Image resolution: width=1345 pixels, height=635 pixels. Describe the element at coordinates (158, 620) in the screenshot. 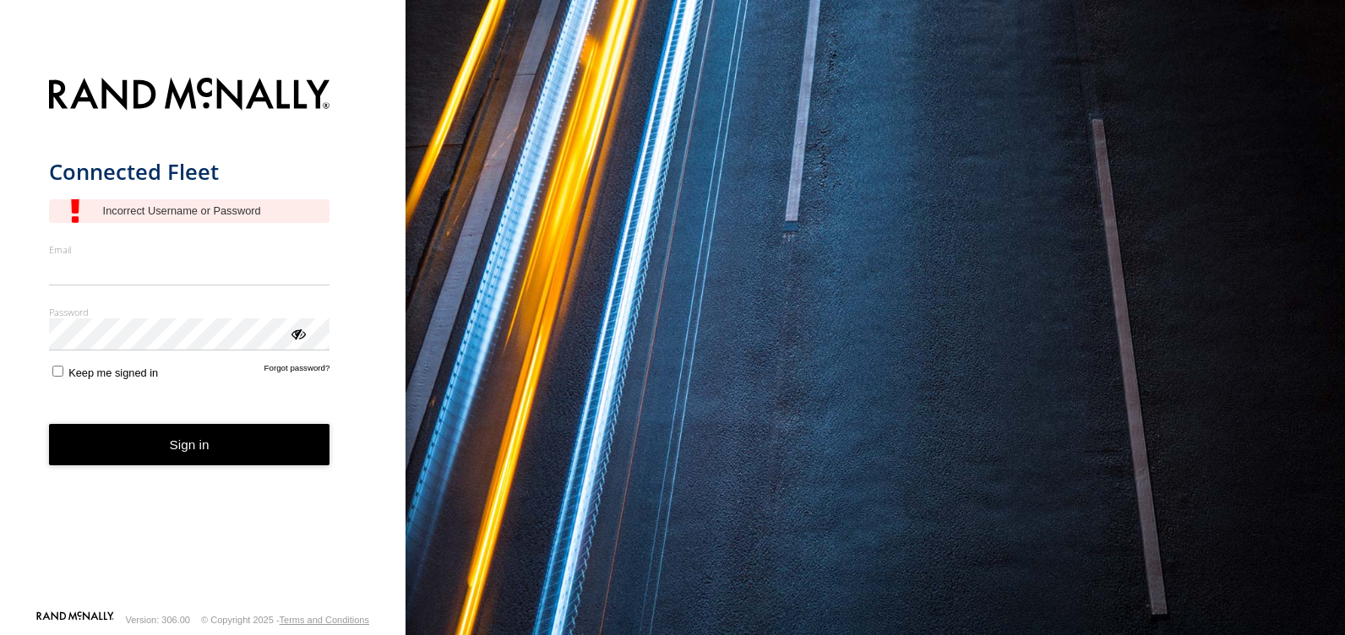

I see `div: Version: 306.00` at that location.